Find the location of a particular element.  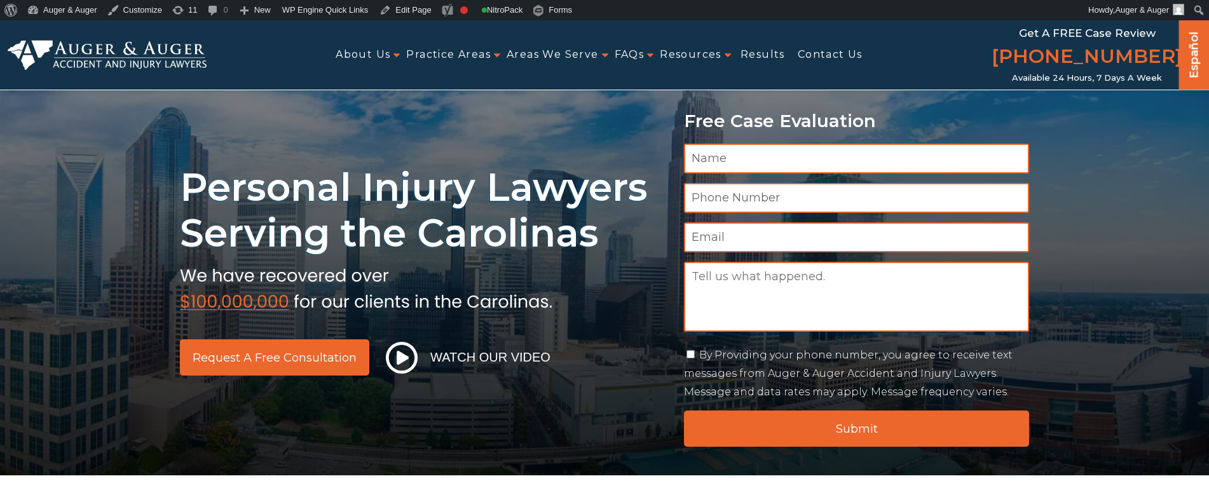

img: sub text is located at coordinates (366, 287).